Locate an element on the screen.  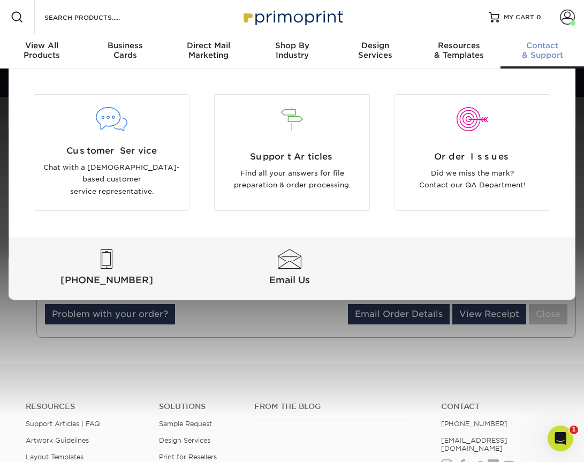
span: 1 is located at coordinates (574, 430).